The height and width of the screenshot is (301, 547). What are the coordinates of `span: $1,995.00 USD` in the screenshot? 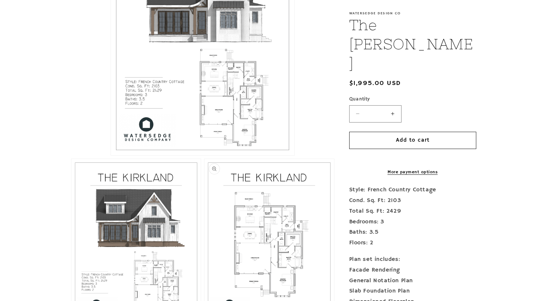 It's located at (375, 83).